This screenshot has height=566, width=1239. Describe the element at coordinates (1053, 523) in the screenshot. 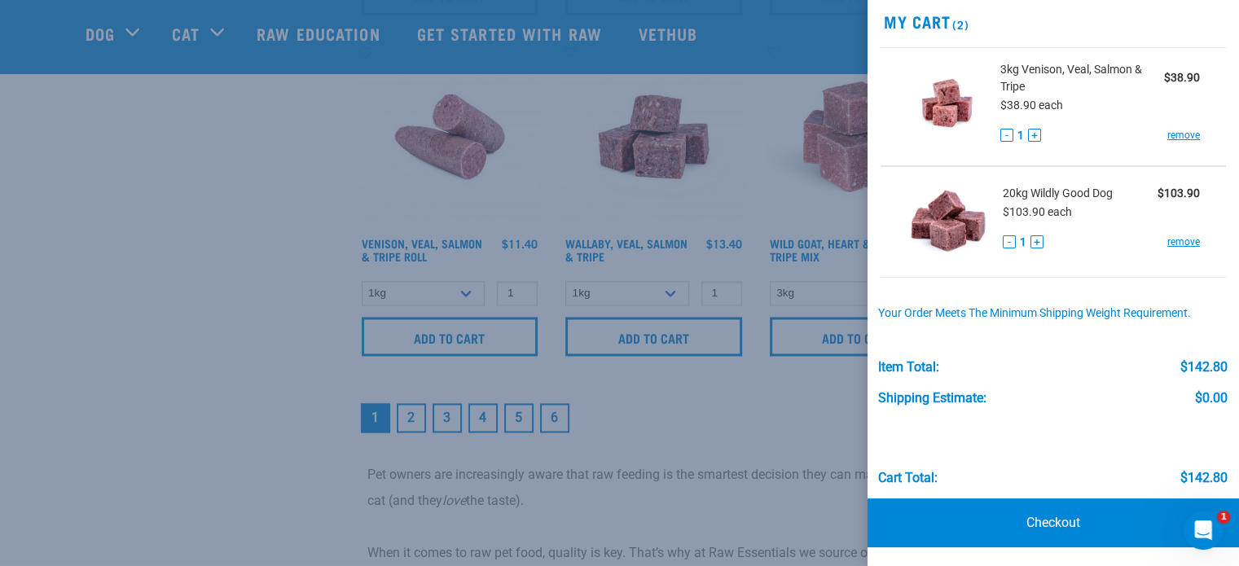

I see `a: Checkout` at that location.